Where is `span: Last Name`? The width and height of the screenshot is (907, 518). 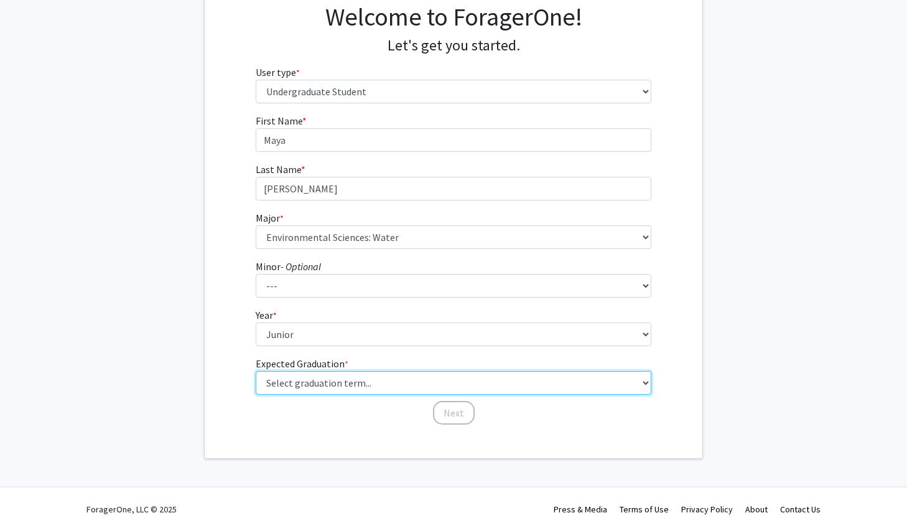 span: Last Name is located at coordinates (278, 169).